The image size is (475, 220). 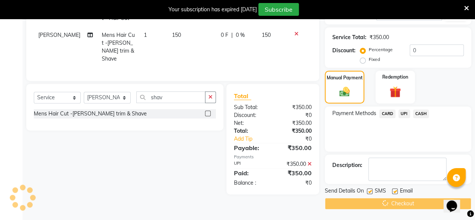 What do you see at coordinates (145, 35) in the screenshot?
I see `span: 1` at bounding box center [145, 35].